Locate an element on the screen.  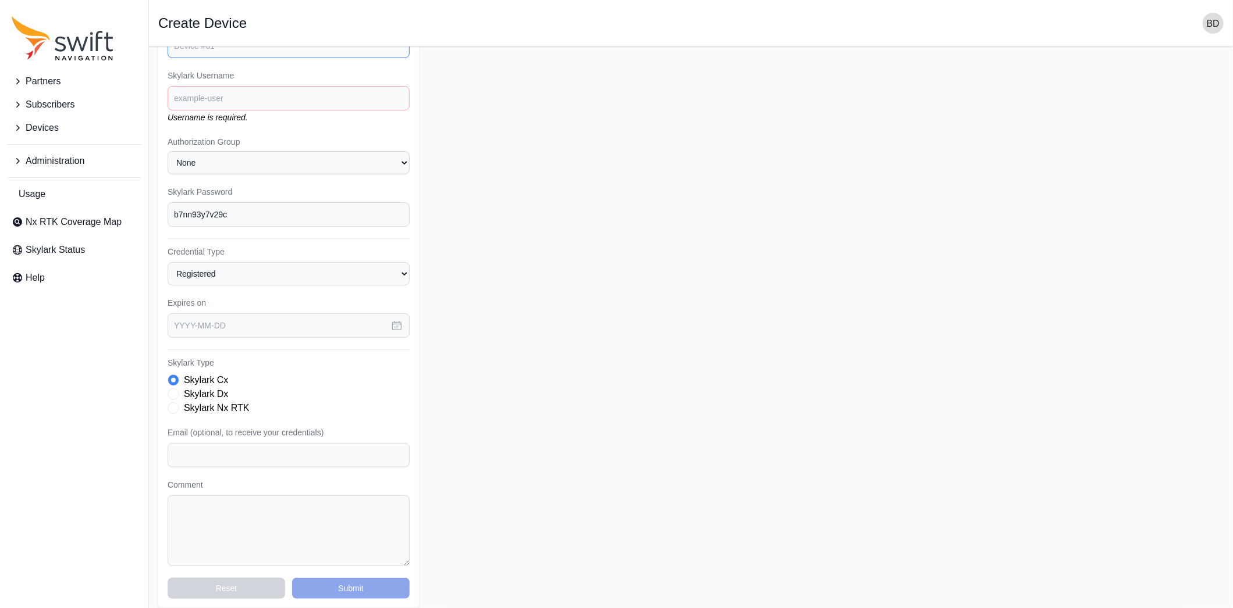
label: Skylark Type is located at coordinates (289, 363).